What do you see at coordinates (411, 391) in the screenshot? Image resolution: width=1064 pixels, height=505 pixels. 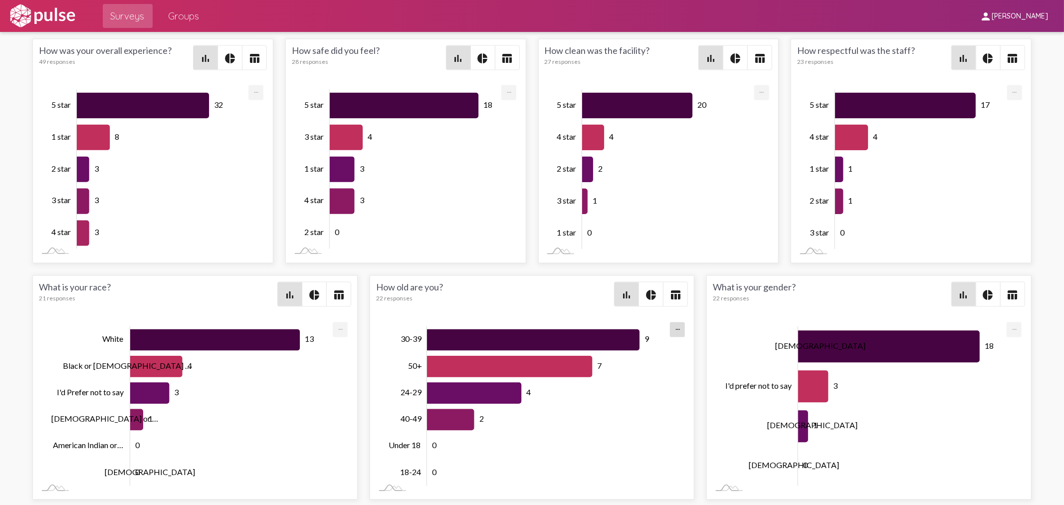 I see `tspan: 24-29` at bounding box center [411, 391].